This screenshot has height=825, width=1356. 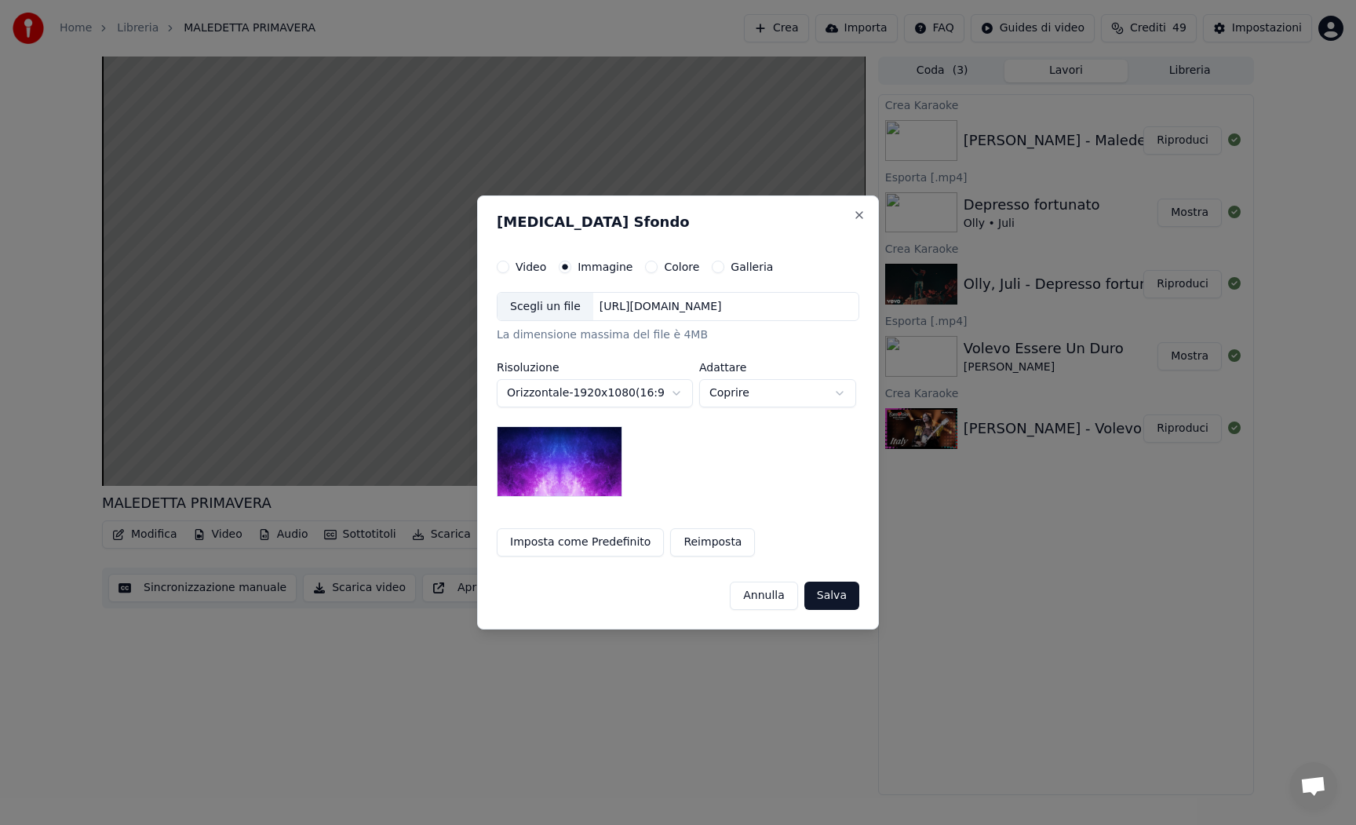 What do you see at coordinates (580, 542) in the screenshot?
I see `button: Imposta come Predefinito` at bounding box center [580, 542].